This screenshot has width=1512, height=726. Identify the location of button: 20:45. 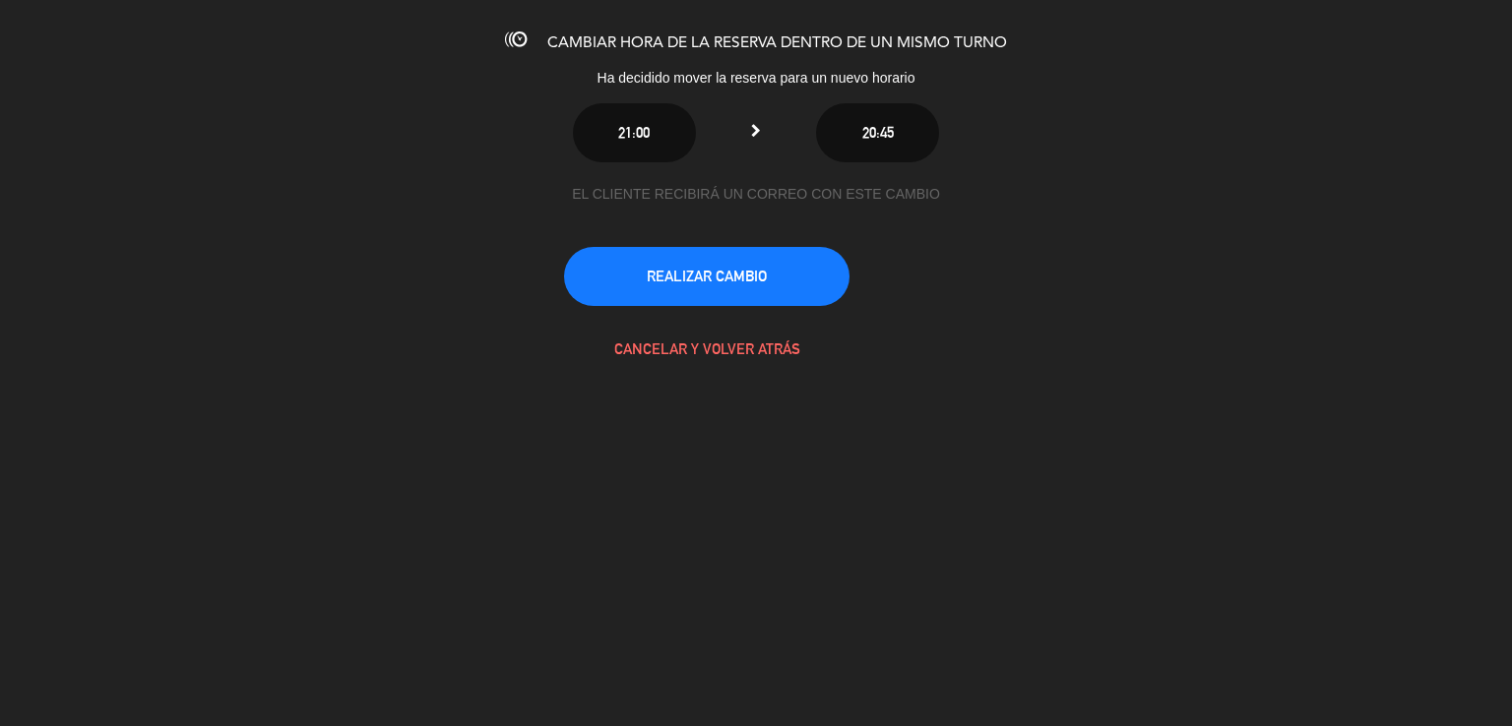
(877, 133).